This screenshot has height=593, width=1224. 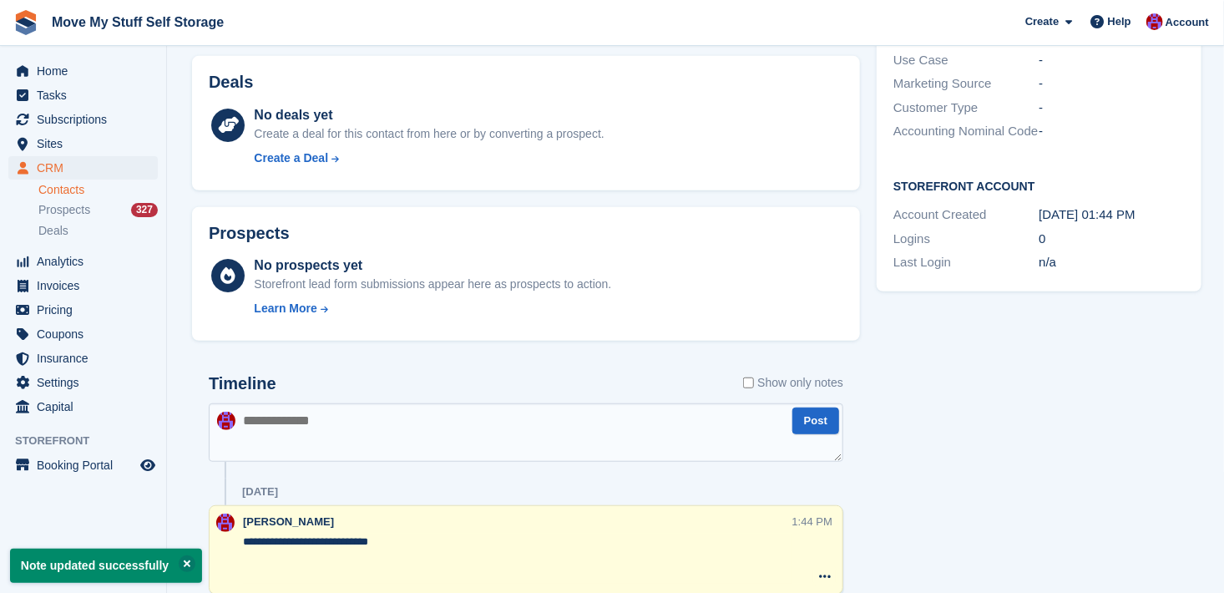 I want to click on div: Accounting Nominal Code, so click(x=966, y=131).